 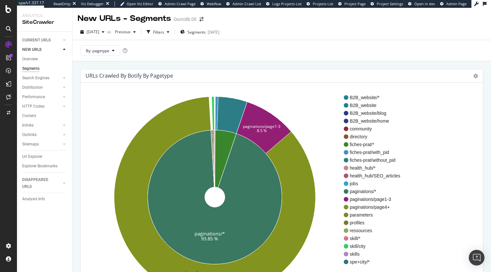 I want to click on div: Overview, so click(x=30, y=59).